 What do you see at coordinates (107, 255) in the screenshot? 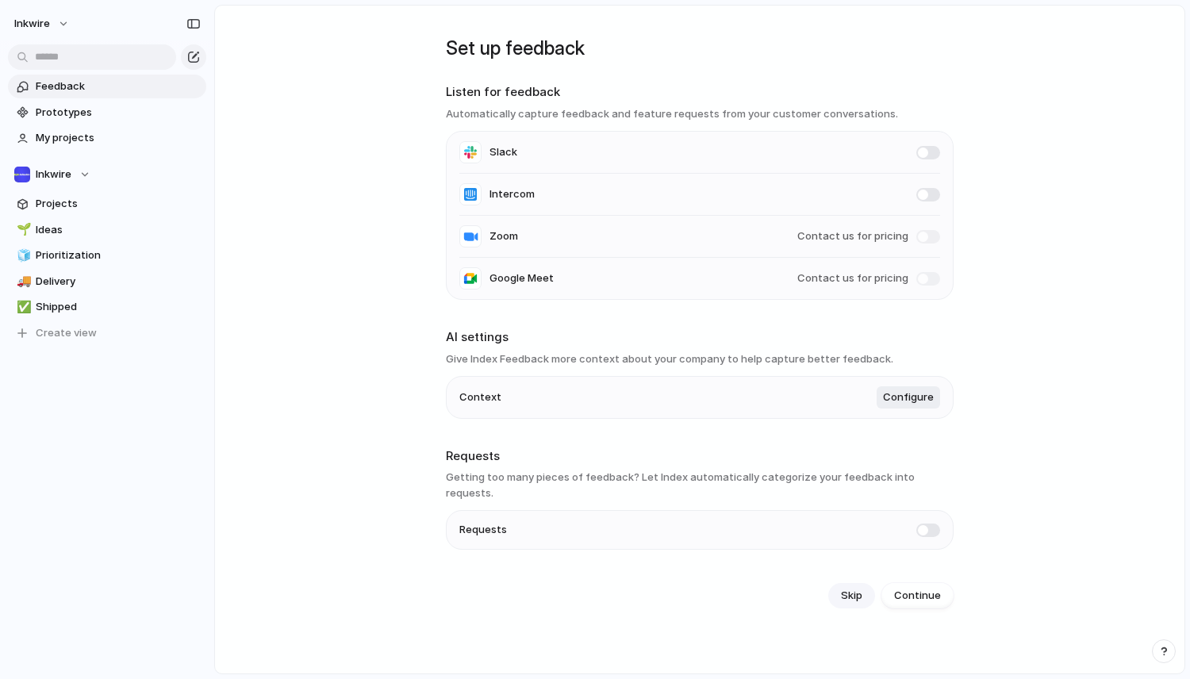
I see `div: 🧊Prioritization` at bounding box center [107, 255].